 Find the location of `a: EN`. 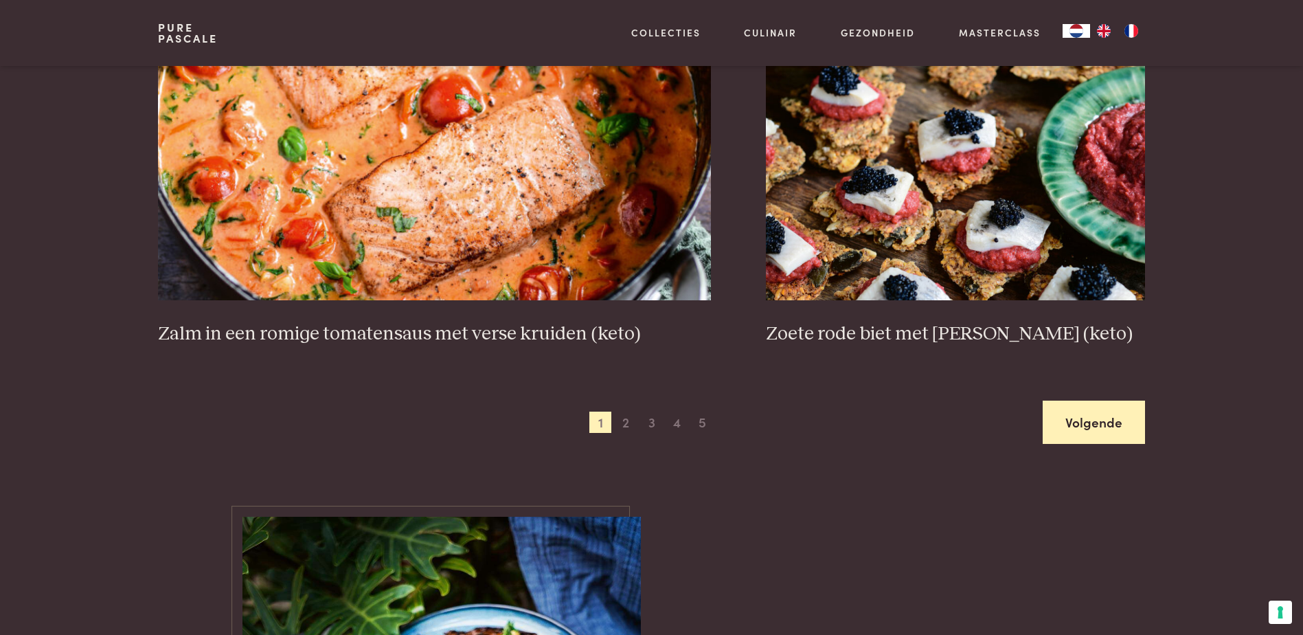

a: EN is located at coordinates (1104, 31).